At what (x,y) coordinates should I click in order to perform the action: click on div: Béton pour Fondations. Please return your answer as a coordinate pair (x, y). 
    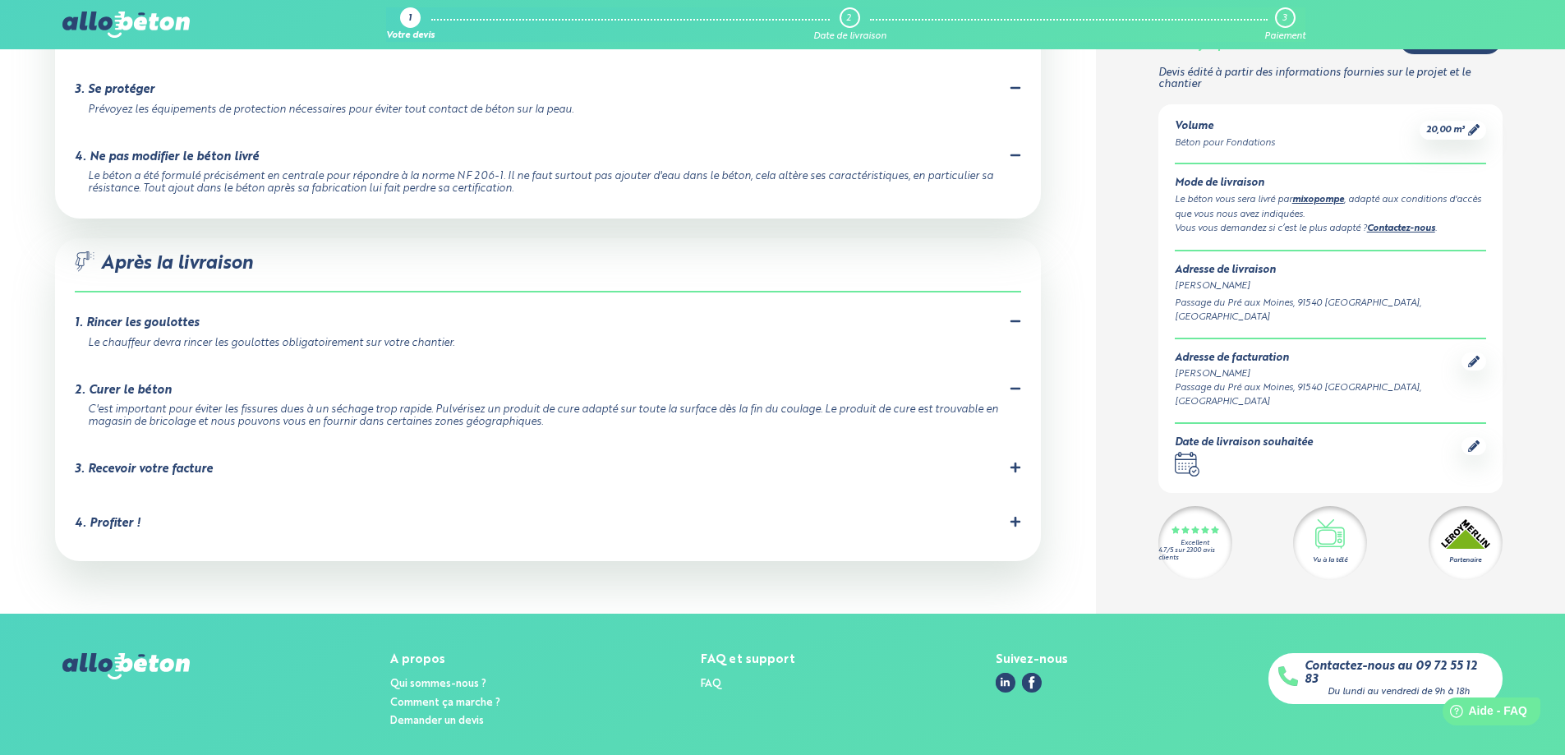
    Looking at the image, I should click on (1225, 143).